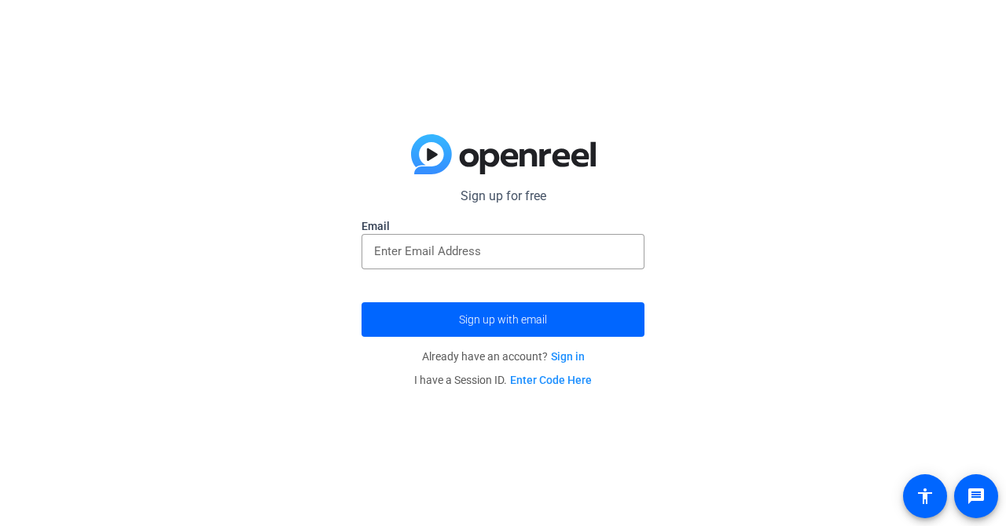 Image resolution: width=1006 pixels, height=526 pixels. Describe the element at coordinates (567, 357) in the screenshot. I see `a: Sign in` at that location.